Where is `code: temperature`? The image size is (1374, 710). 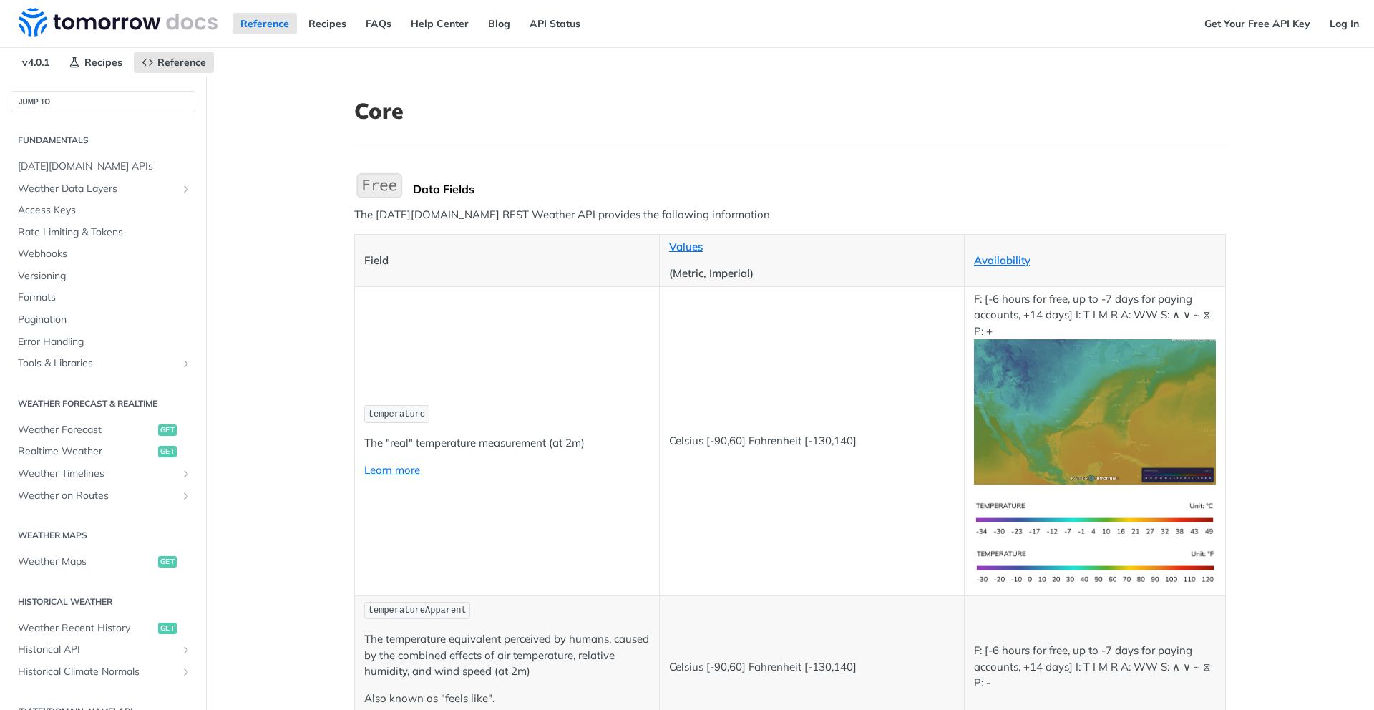 code: temperature is located at coordinates (397, 414).